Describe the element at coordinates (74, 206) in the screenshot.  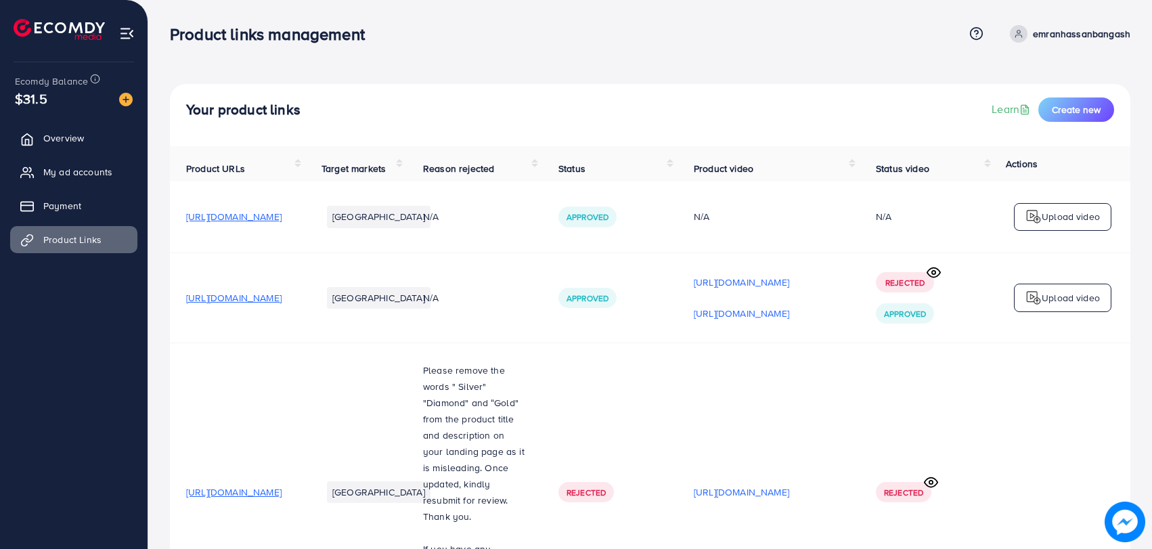
I see `a: Payment` at that location.